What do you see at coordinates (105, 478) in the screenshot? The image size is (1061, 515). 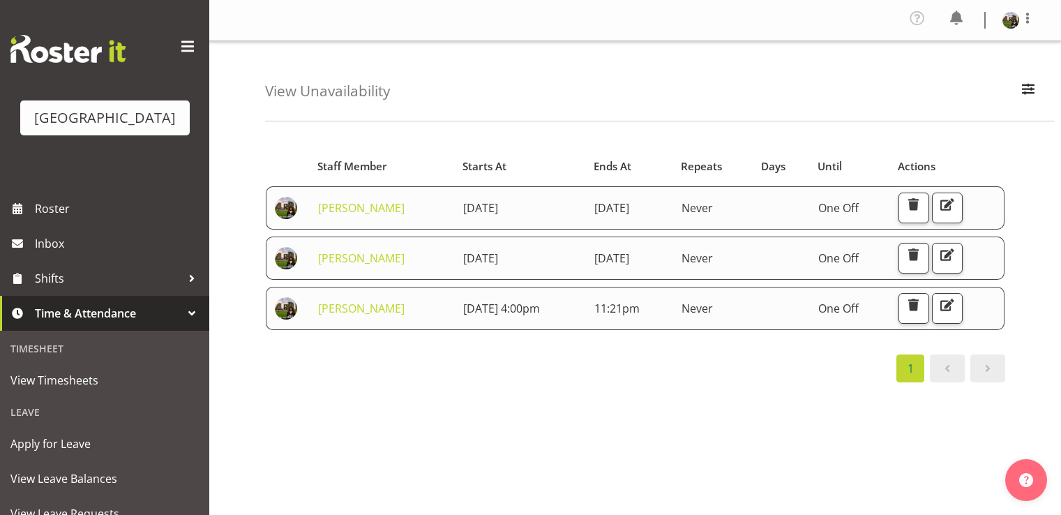 I see `a: View Leave Balances` at bounding box center [105, 478].